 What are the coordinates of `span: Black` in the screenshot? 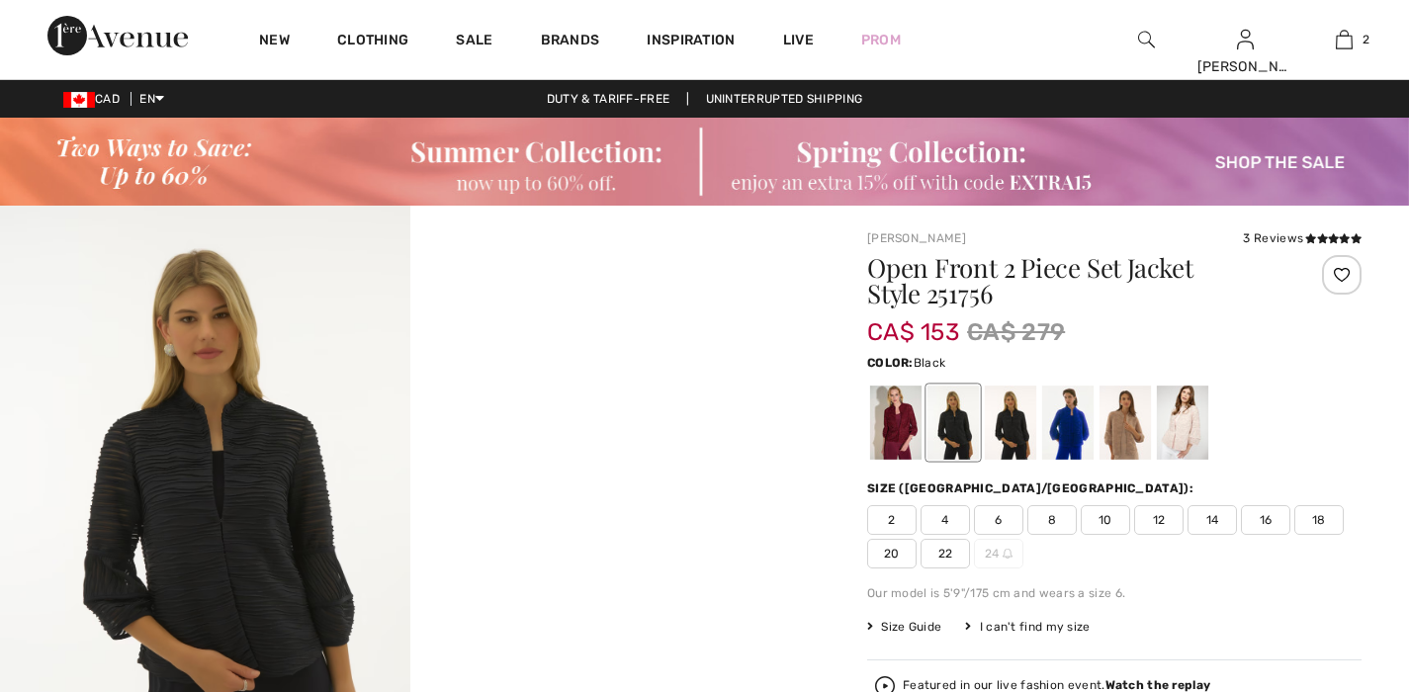 It's located at (929, 363).